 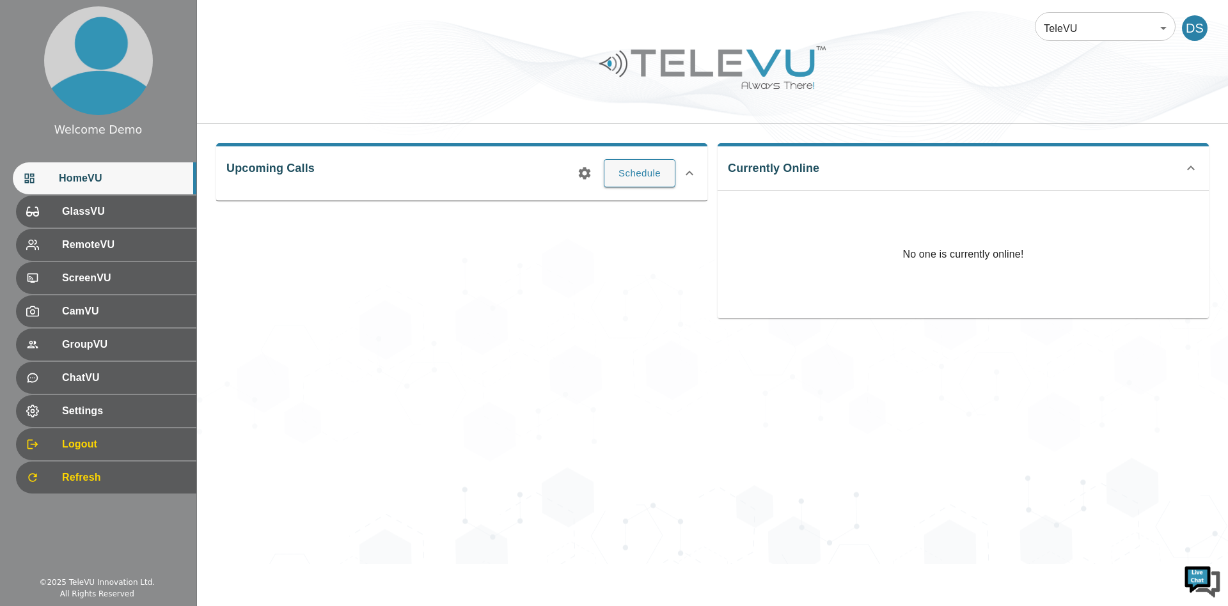 I want to click on div: ScreenVU, so click(x=106, y=278).